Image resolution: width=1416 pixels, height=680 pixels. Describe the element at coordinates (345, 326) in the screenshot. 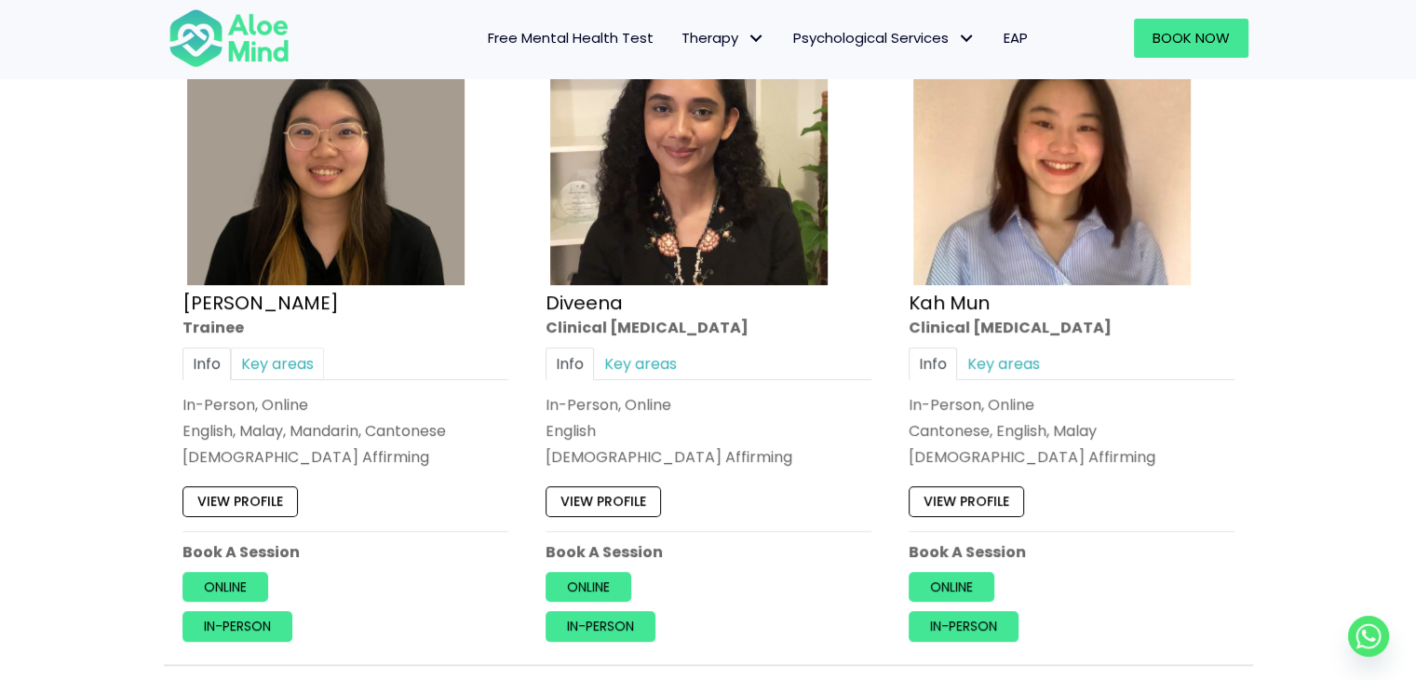

I see `div: Trainee` at that location.